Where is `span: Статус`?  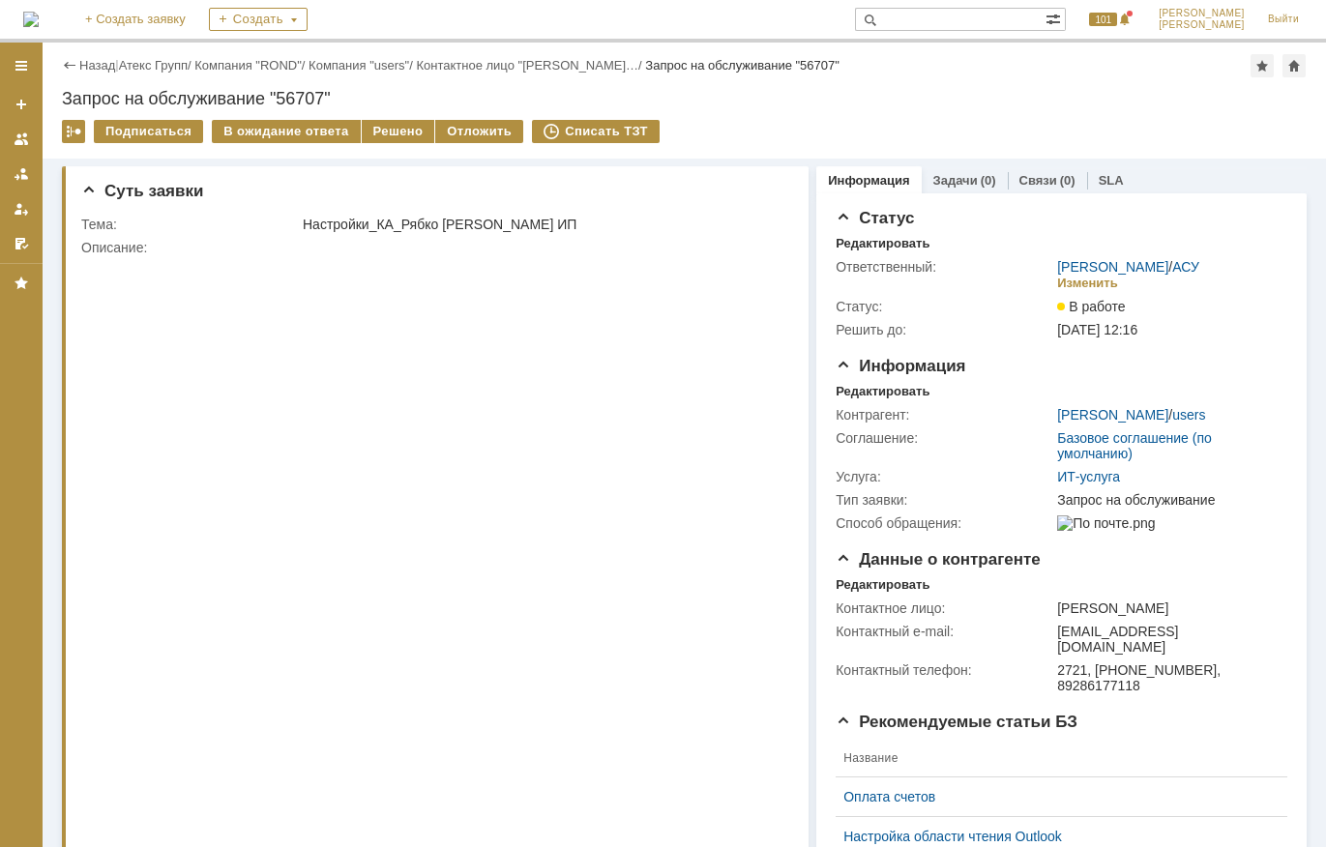
span: Статус is located at coordinates (874, 218).